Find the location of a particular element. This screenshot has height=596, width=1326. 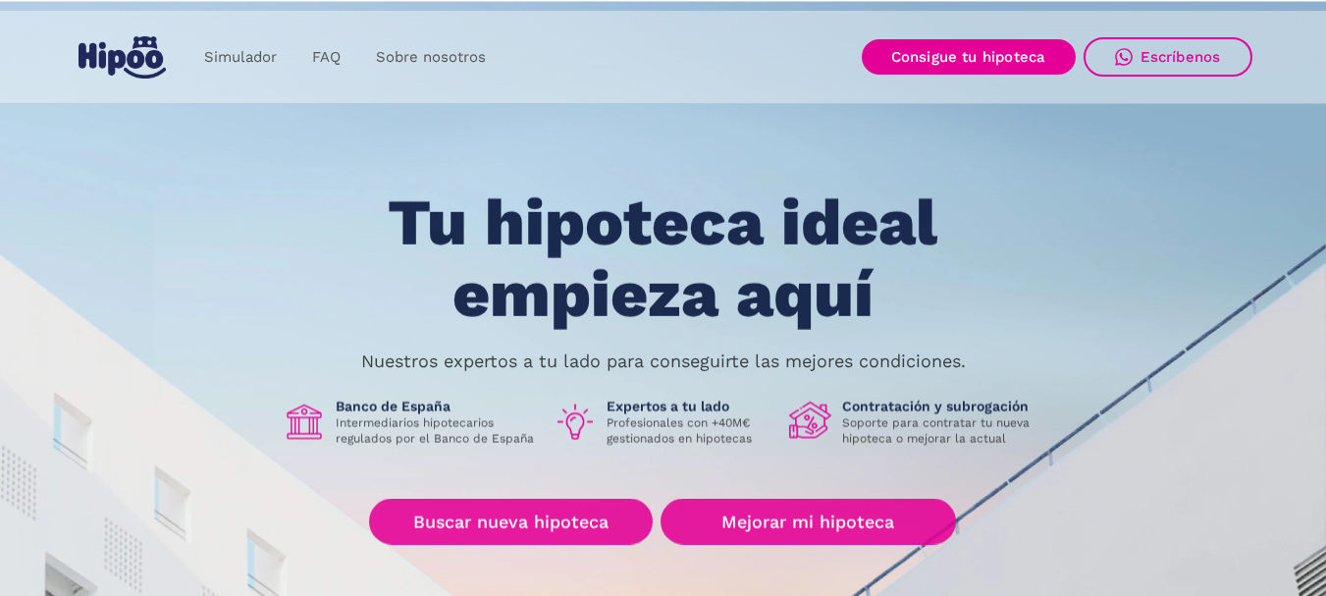

a: Sobre nosotros is located at coordinates (431, 57).